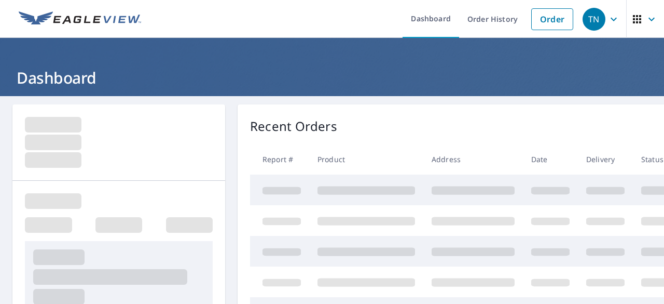  I want to click on th: Product, so click(366, 159).